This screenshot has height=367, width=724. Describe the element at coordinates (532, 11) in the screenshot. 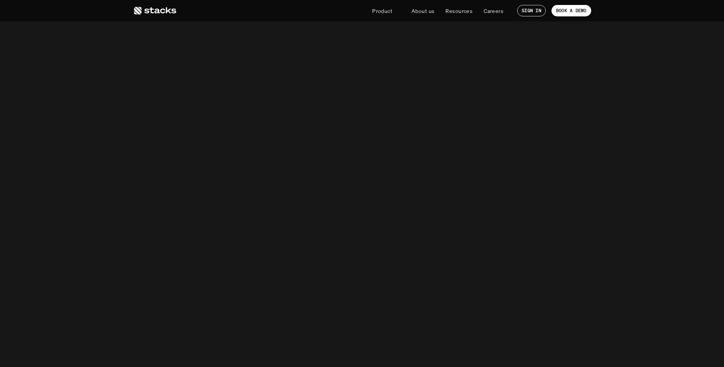

I see `p: SIGN IN` at that location.